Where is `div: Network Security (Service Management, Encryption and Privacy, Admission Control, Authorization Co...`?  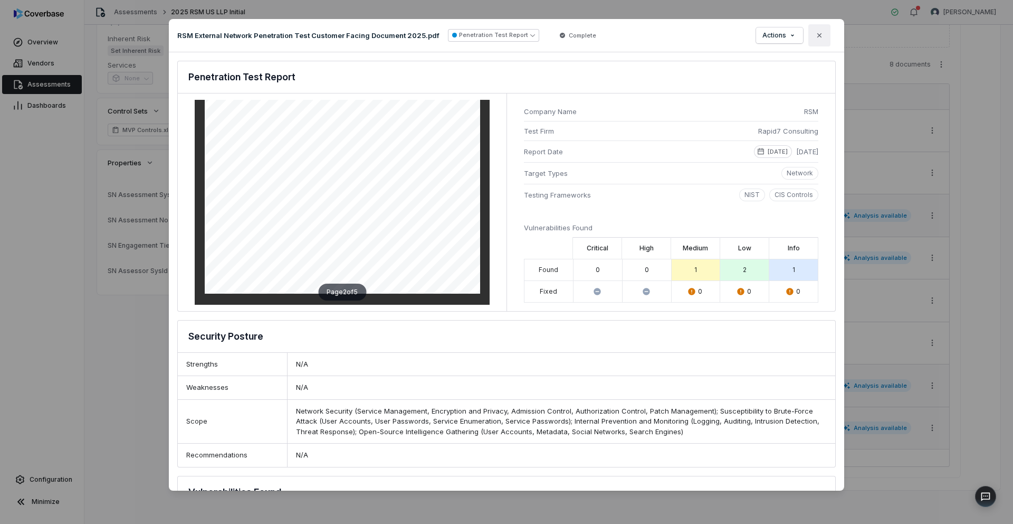 div: Network Security (Service Management, Encryption and Privacy, Admission Control, Authorization Co... is located at coordinates (562, 421).